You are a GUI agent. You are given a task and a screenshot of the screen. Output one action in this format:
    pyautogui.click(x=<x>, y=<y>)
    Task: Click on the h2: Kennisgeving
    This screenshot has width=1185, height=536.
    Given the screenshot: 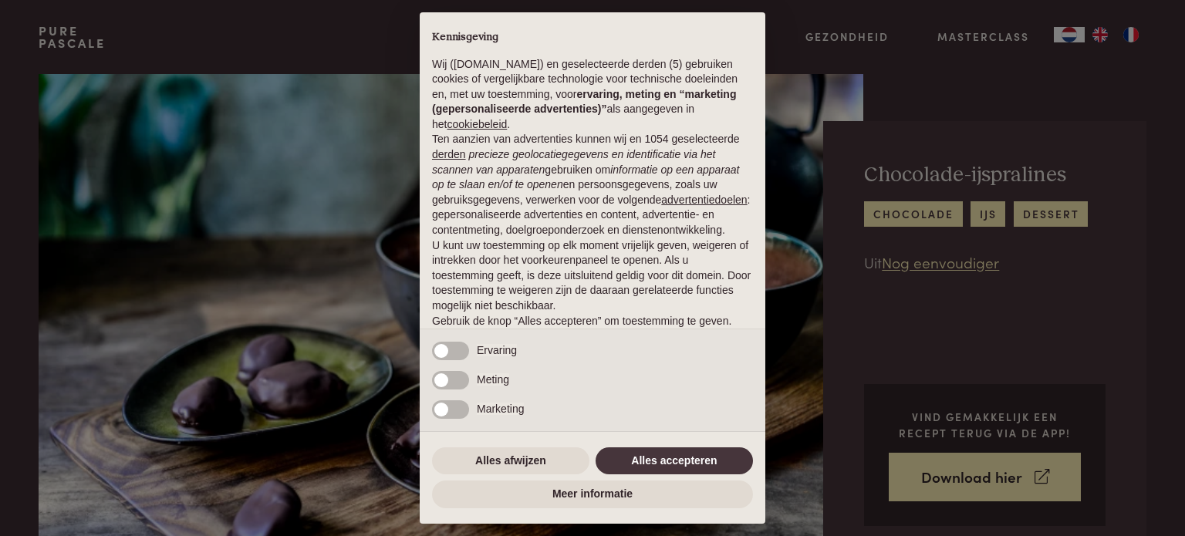 What is the action you would take?
    pyautogui.click(x=592, y=38)
    